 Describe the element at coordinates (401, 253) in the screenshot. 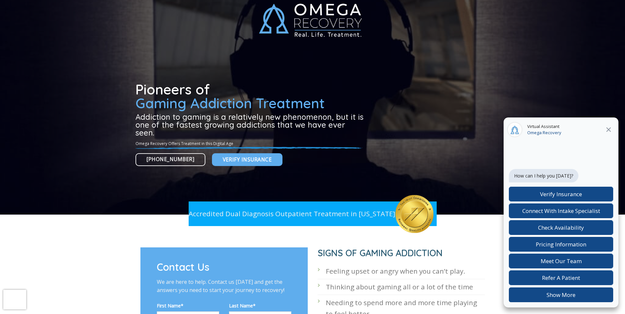

I see `h1: SIGNS OF GAMING ADDICTION` at that location.